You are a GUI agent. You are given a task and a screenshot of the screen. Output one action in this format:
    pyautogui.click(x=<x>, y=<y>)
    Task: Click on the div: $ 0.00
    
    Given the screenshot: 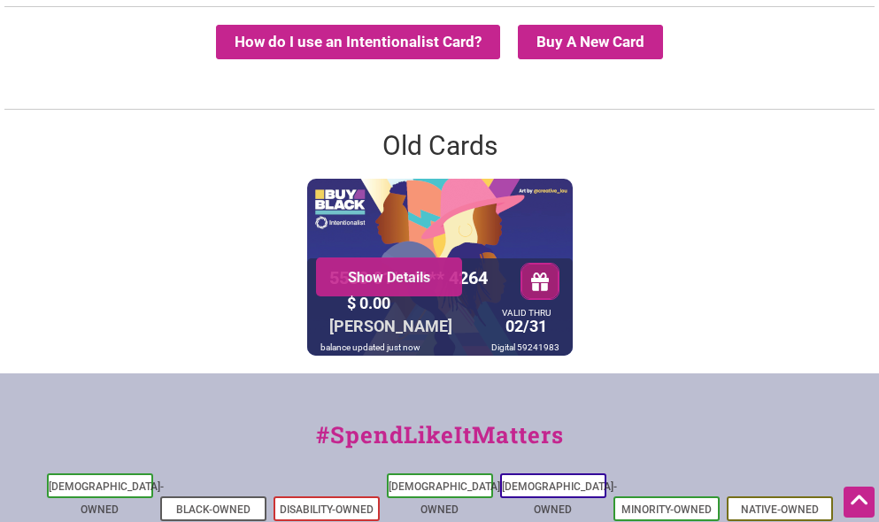 What is the action you would take?
    pyautogui.click(x=418, y=303)
    